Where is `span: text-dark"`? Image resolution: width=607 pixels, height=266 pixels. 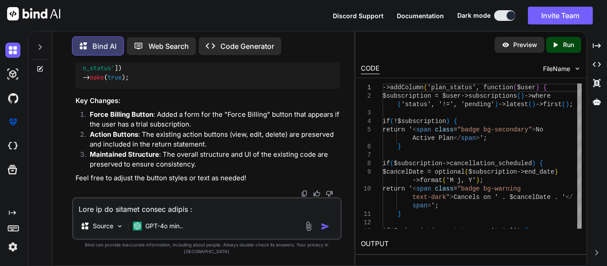
span: text-dark" is located at coordinates (431, 197).